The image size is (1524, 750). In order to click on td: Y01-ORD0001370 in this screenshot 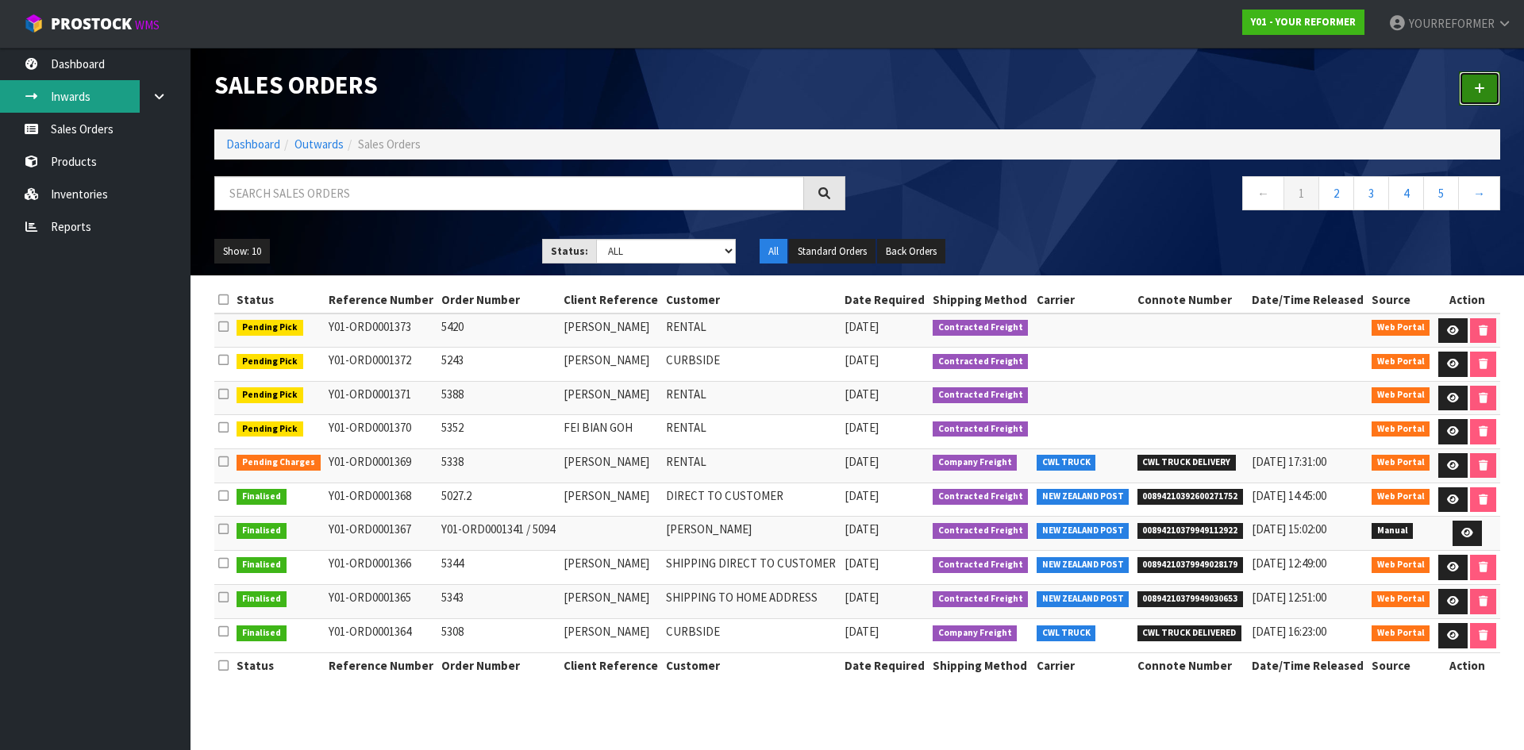, I will do `click(381, 432)`.